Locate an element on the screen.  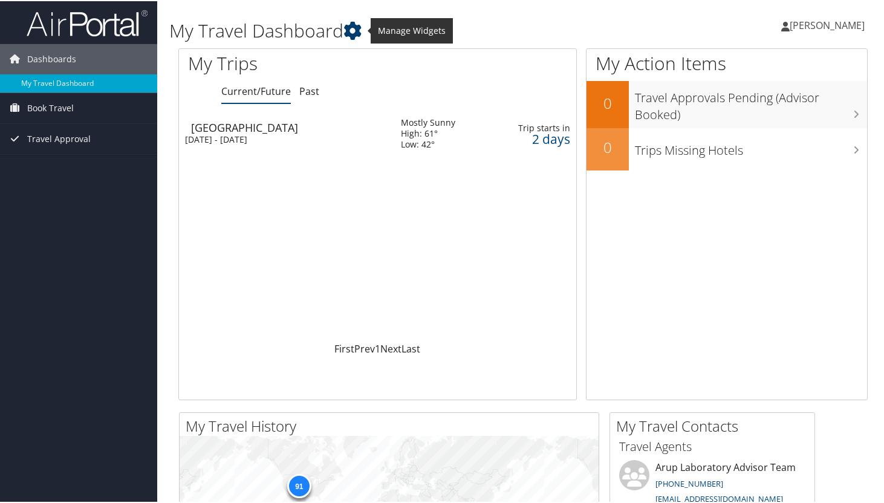
div: 91 is located at coordinates (299, 485).